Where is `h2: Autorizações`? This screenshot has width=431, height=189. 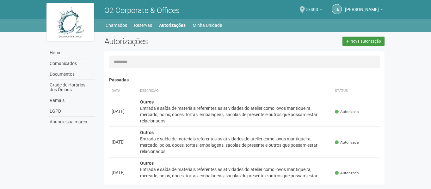
h2: Autorizações is located at coordinates (172, 41).